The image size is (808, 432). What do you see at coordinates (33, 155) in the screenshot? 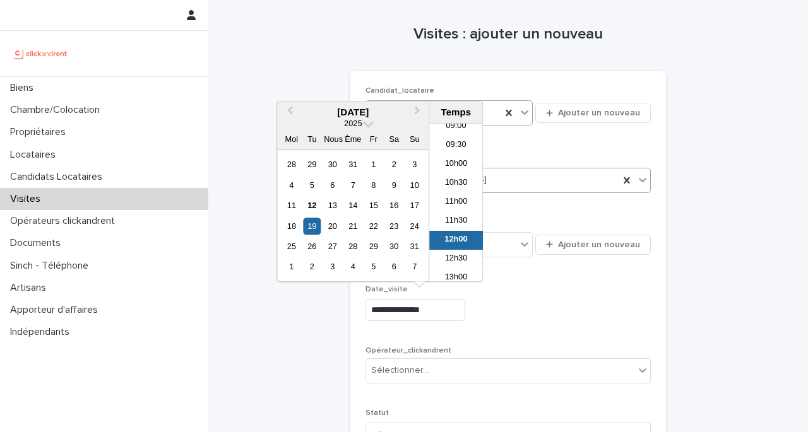
I see `font: Locataires` at bounding box center [33, 155].